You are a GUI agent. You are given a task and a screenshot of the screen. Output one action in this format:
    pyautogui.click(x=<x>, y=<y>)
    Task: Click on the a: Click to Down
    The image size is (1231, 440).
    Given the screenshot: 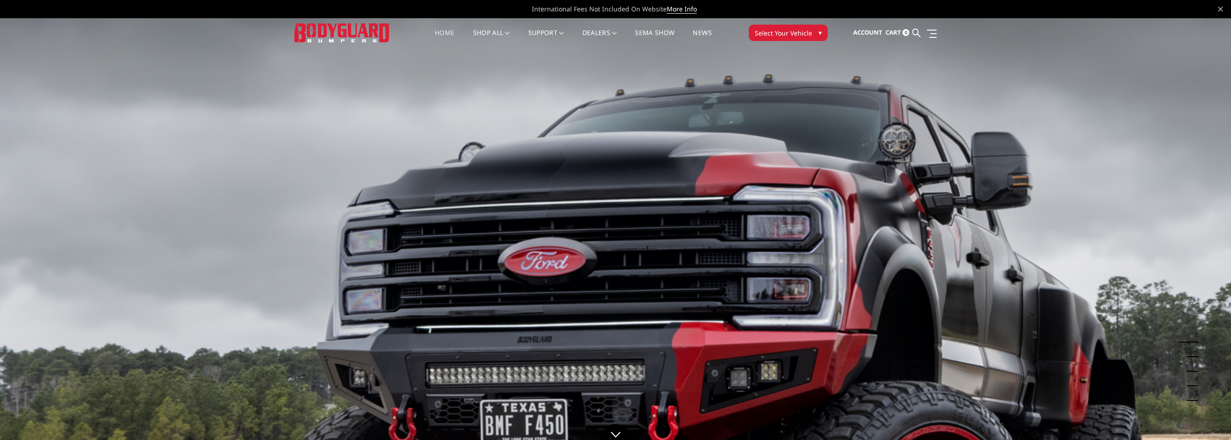 What is the action you would take?
    pyautogui.click(x=616, y=432)
    